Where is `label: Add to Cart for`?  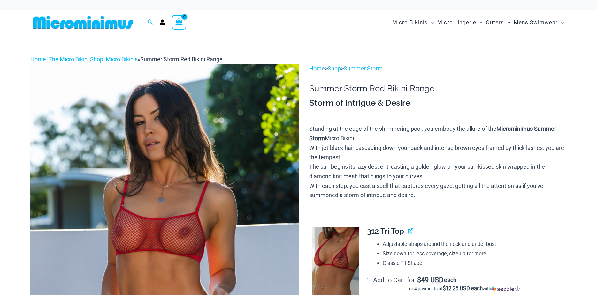 label: Add to Cart for is located at coordinates (464, 284).